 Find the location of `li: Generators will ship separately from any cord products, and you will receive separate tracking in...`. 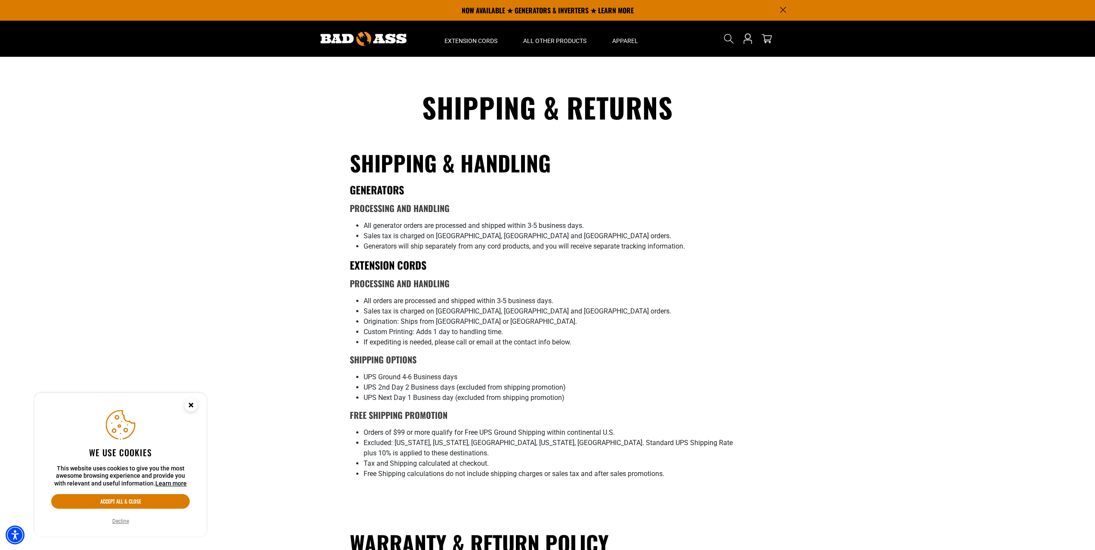

li: Generators will ship separately from any cord products, and you will receive separate tracking in... is located at coordinates (555, 247).